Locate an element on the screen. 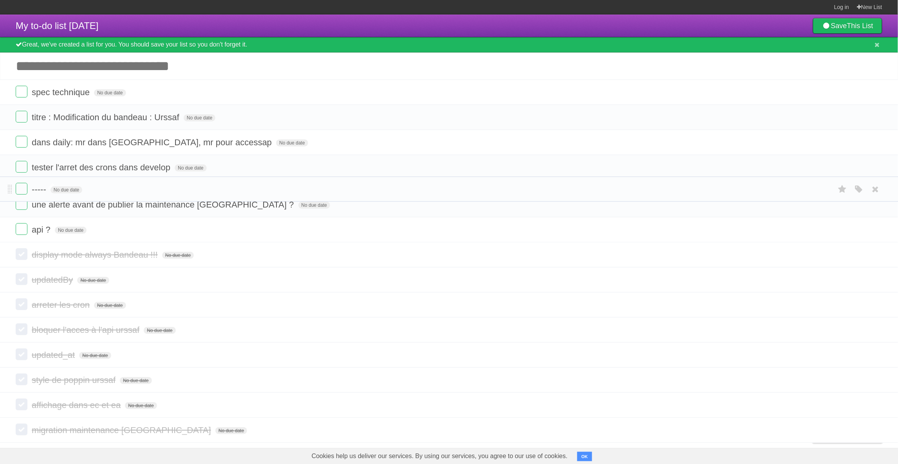 Image resolution: width=898 pixels, height=464 pixels. b: This List is located at coordinates (860, 26).